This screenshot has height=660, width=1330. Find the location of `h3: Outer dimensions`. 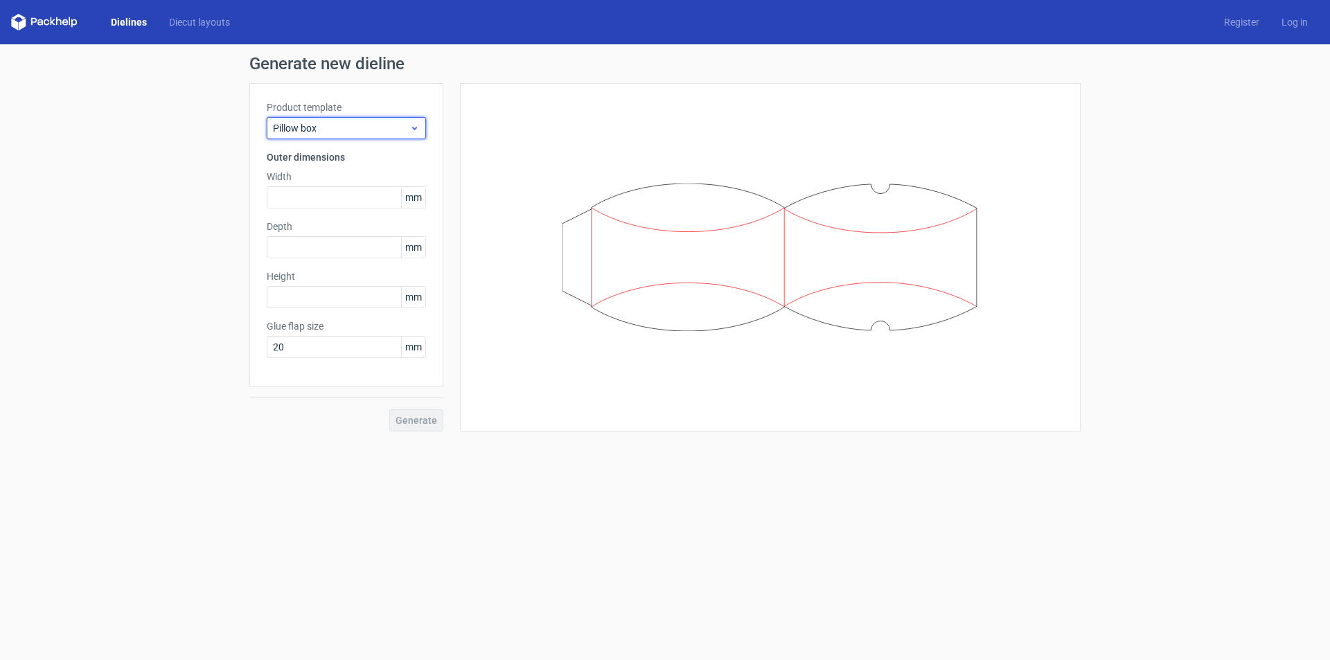

h3: Outer dimensions is located at coordinates (346, 157).